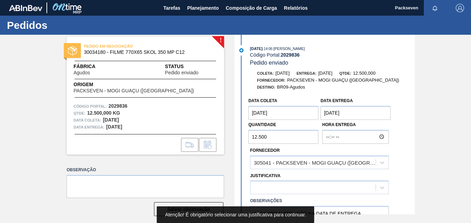  Describe the element at coordinates (332, 55) in the screenshot. I see `div: Código Portal:` at that location.